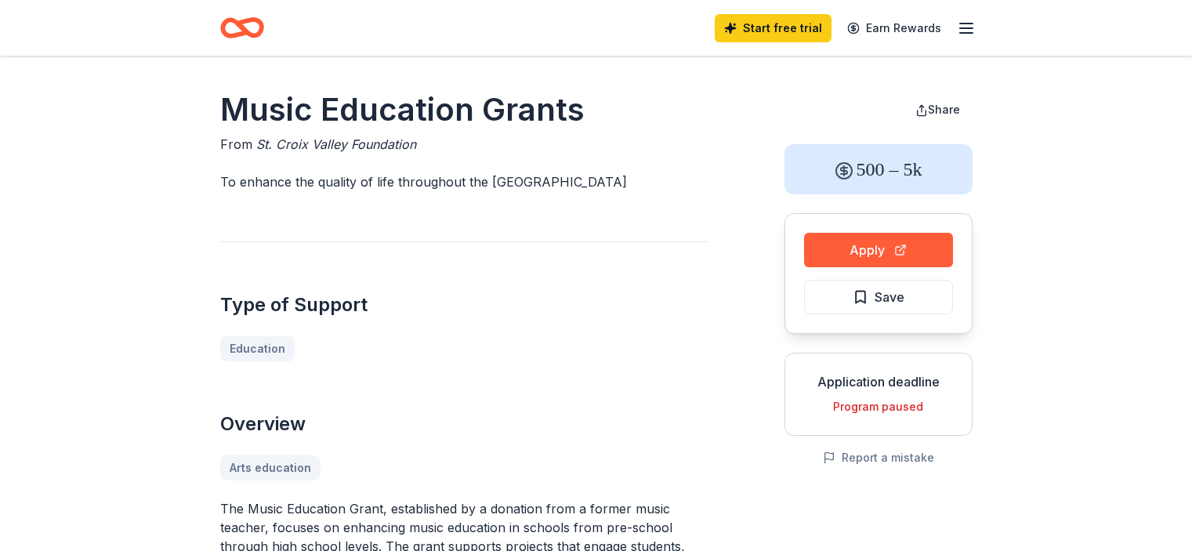 This screenshot has width=1192, height=551. What do you see at coordinates (943, 109) in the screenshot?
I see `span: Share` at bounding box center [943, 109].